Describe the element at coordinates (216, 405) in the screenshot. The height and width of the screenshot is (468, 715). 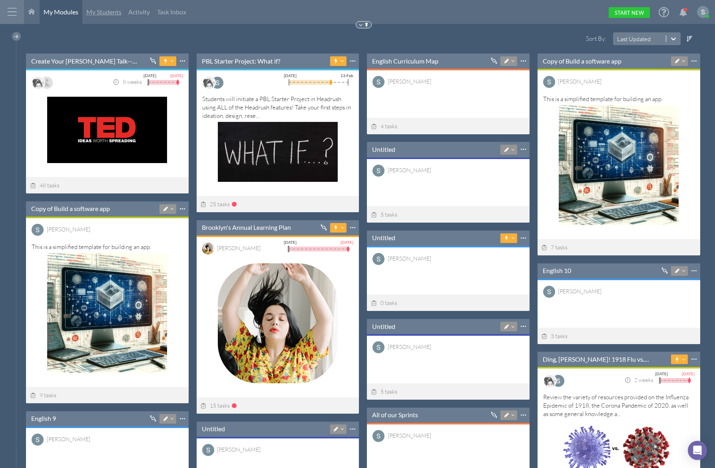
I see `span: 15 tasks` at that location.